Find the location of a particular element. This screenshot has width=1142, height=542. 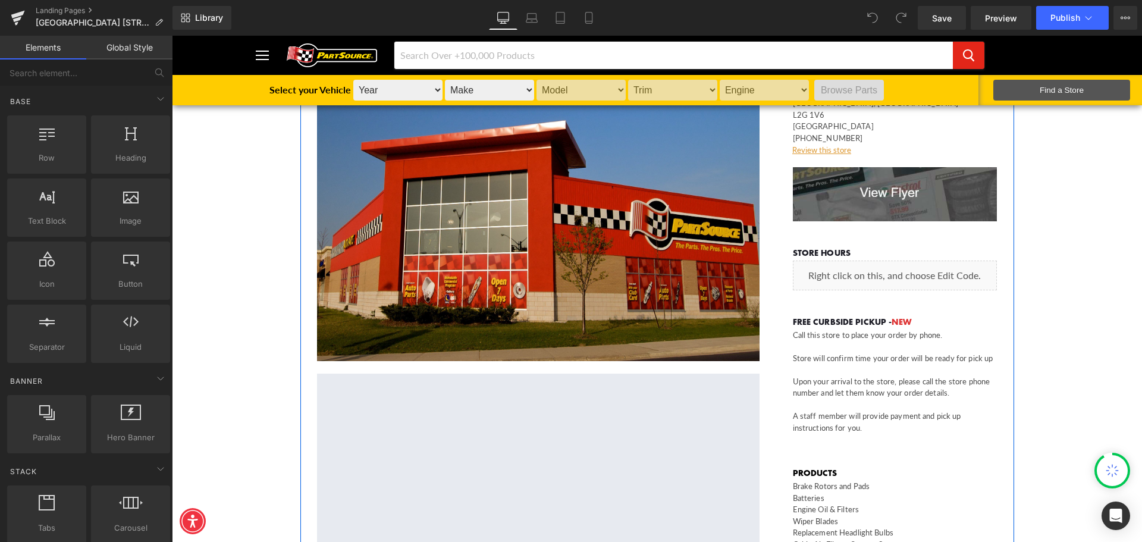

span: Publish is located at coordinates (1066, 18).